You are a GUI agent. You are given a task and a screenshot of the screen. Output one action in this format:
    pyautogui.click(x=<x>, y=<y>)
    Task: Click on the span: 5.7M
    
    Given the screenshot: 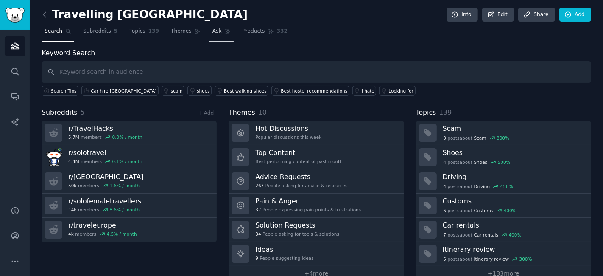 What is the action you would take?
    pyautogui.click(x=74, y=137)
    